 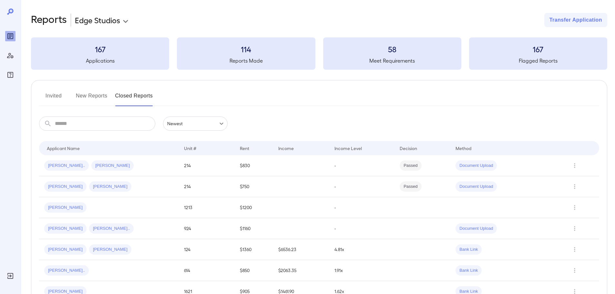 What do you see at coordinates (463, 148) in the screenshot?
I see `div: Method` at bounding box center [463, 148].